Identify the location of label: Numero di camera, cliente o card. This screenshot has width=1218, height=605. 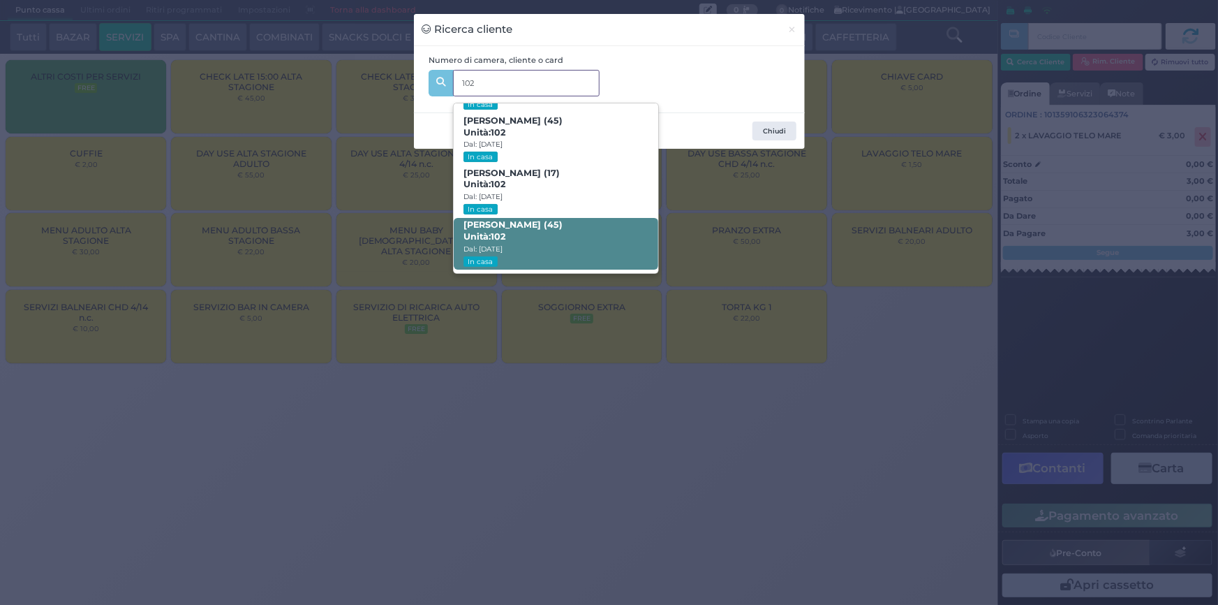
(496, 60).